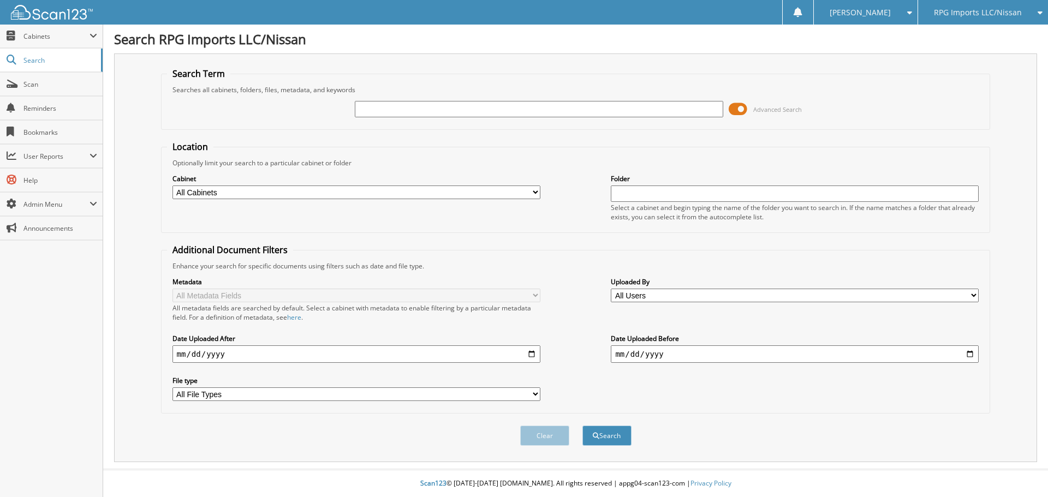 The width and height of the screenshot is (1048, 497). Describe the element at coordinates (190, 147) in the screenshot. I see `legend: Location` at that location.